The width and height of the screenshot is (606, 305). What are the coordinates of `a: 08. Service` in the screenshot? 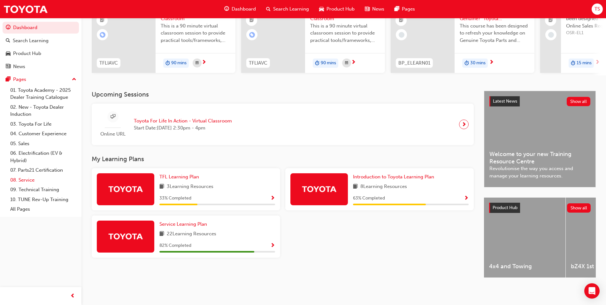 It's located at (43, 180).